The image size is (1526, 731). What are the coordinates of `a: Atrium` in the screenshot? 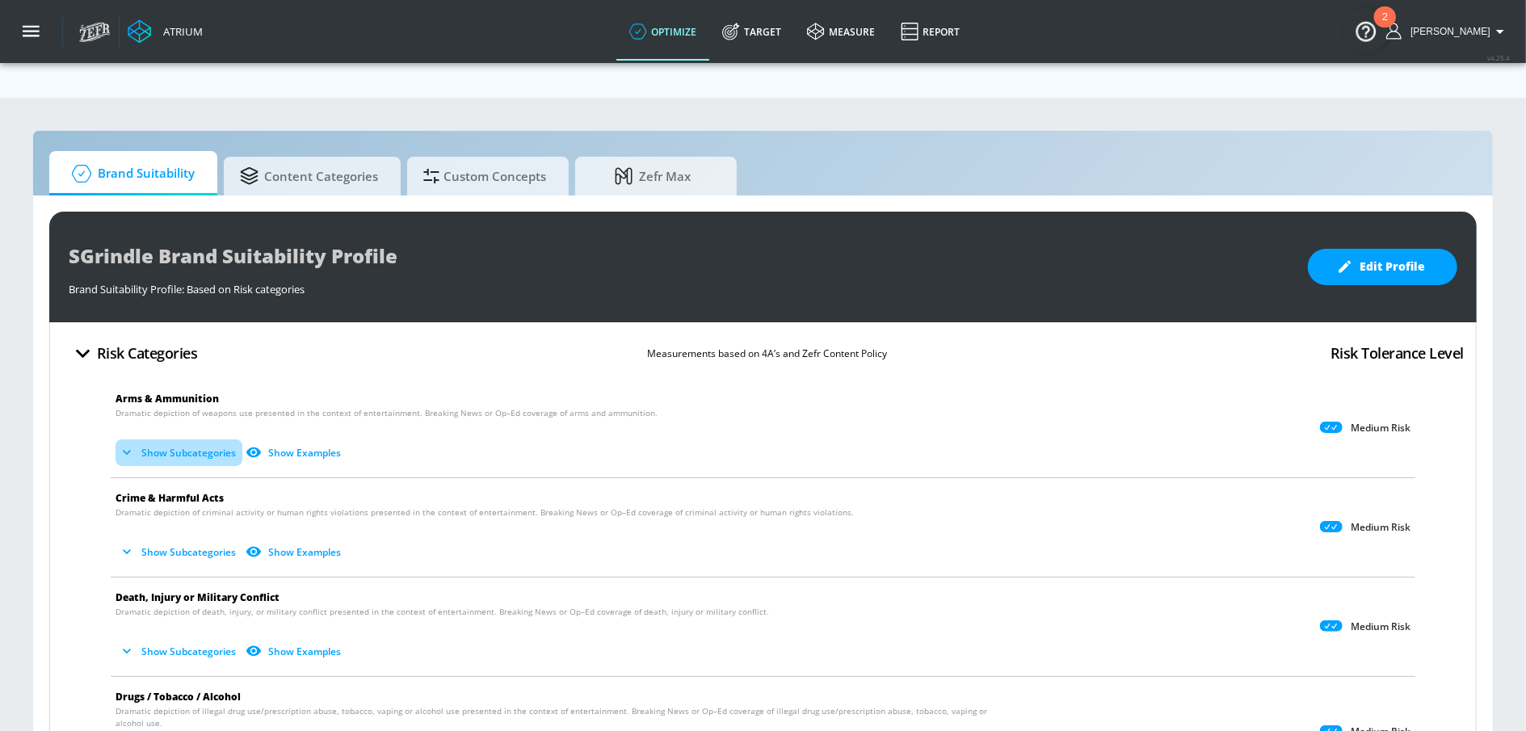 It's located at (165, 31).